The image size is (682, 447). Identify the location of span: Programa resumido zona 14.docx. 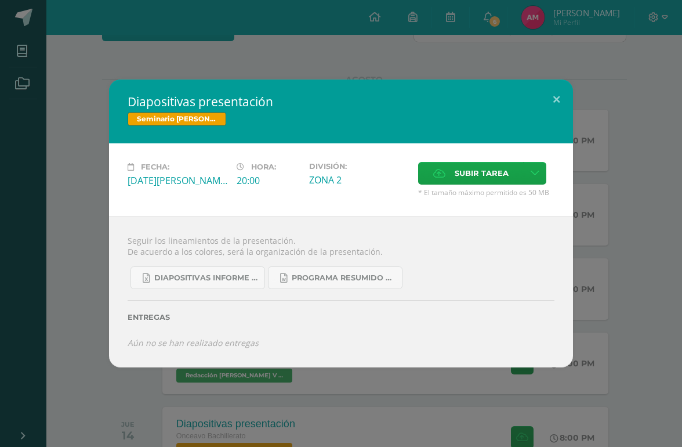
(344, 278).